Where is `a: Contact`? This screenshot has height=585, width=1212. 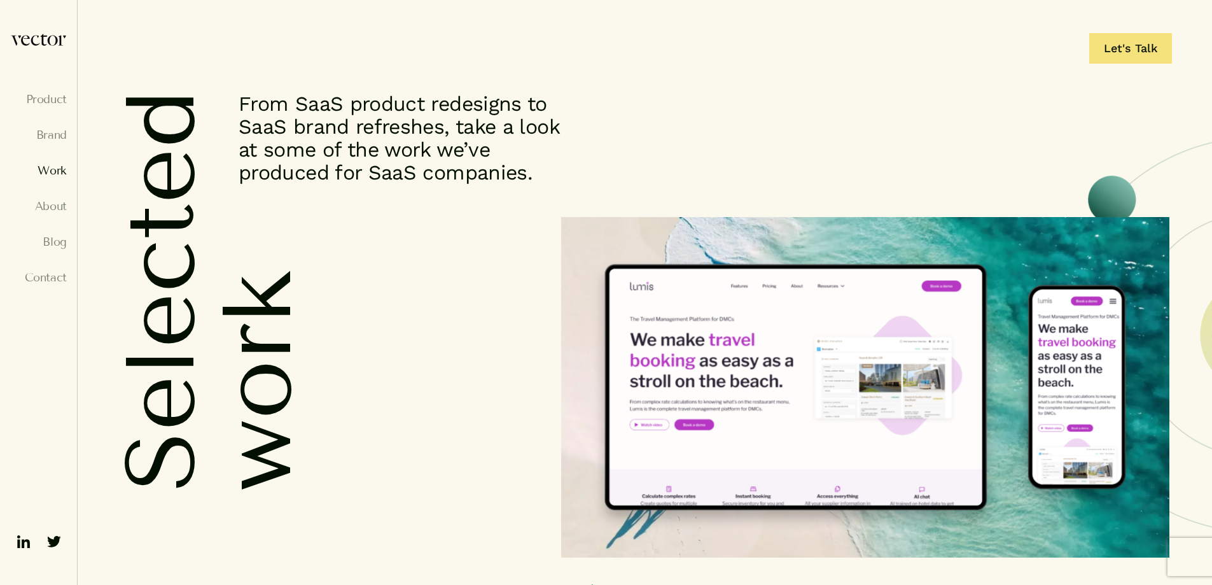
a: Contact is located at coordinates (38, 277).